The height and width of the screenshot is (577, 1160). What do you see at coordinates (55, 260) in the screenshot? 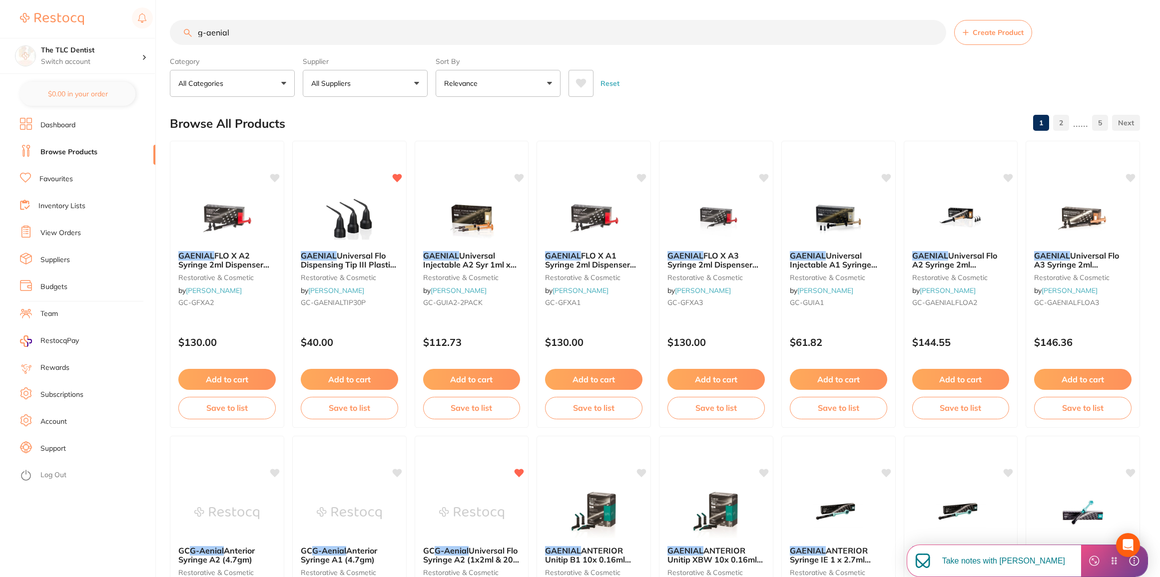
I see `a: Suppliers` at bounding box center [55, 260].